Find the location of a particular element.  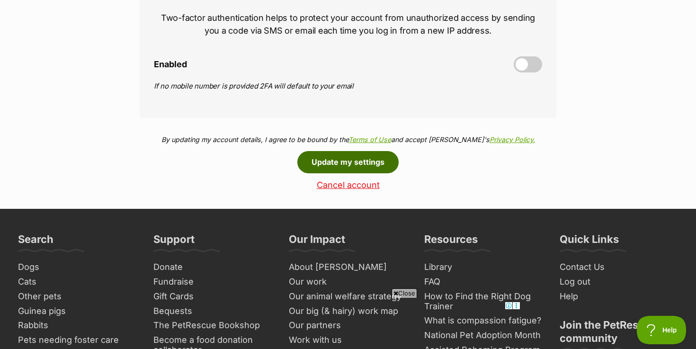

a: The PetRescue Bookshop is located at coordinates (213, 325).